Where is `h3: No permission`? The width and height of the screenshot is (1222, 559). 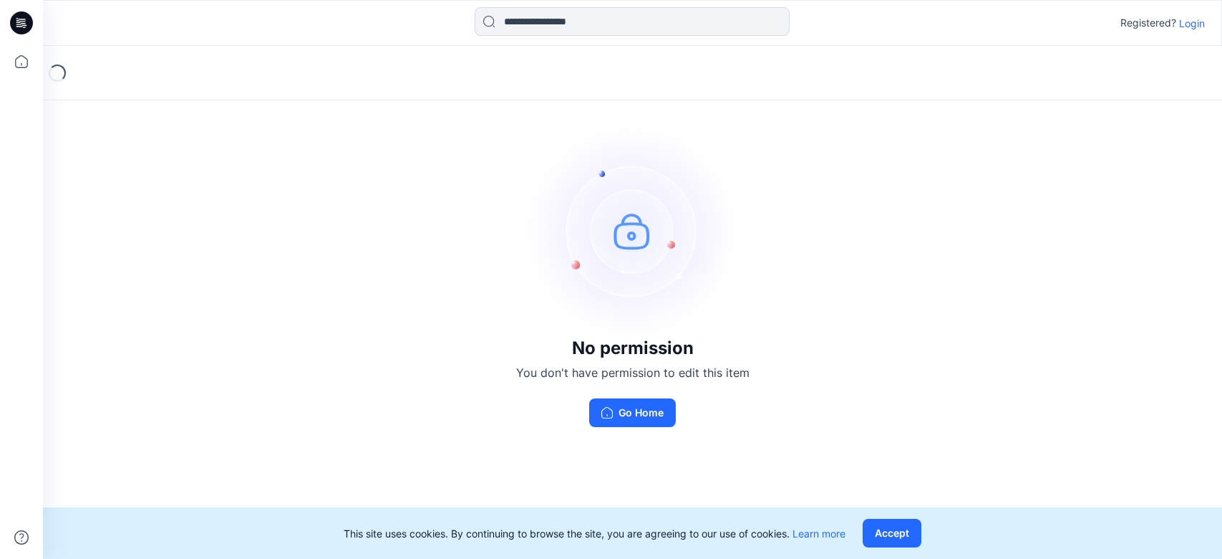
h3: No permission is located at coordinates (633, 348).